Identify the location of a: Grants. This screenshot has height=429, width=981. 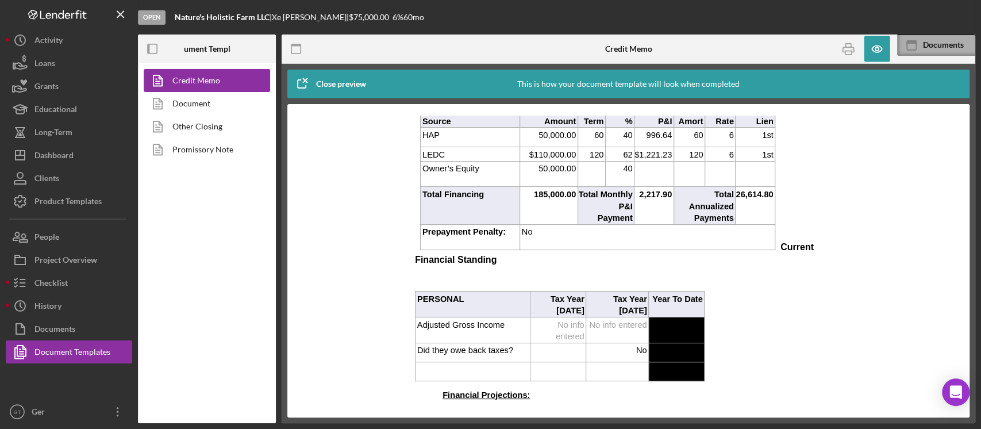
(69, 86).